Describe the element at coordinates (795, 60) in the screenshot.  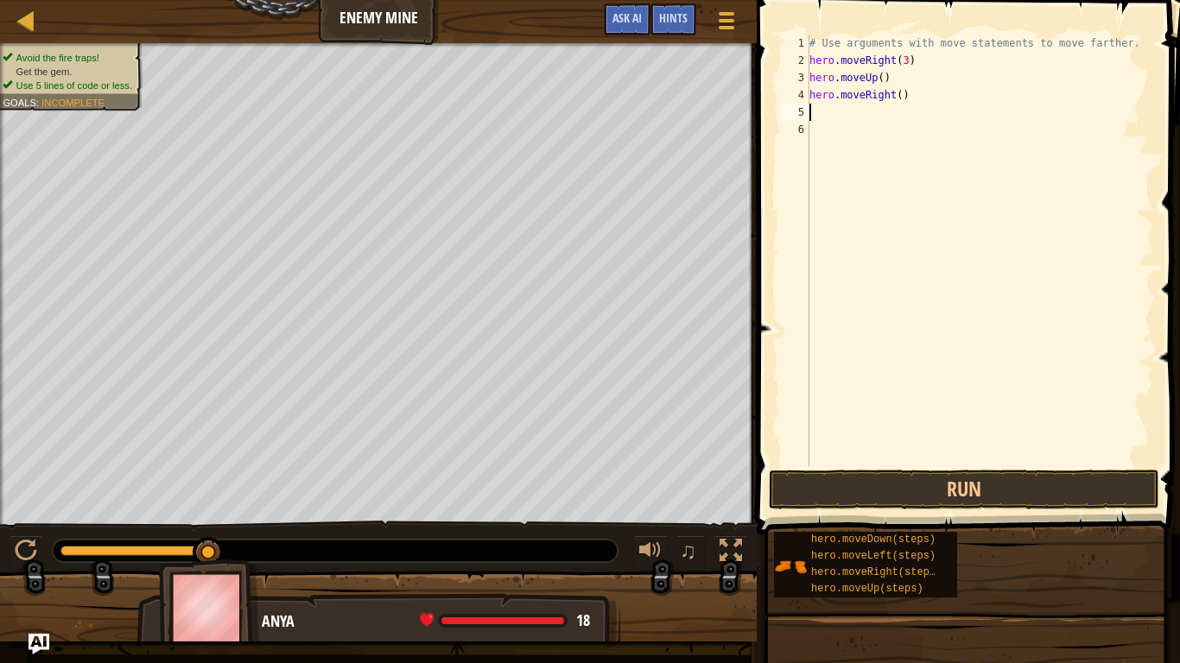
I see `div: 2` at that location.